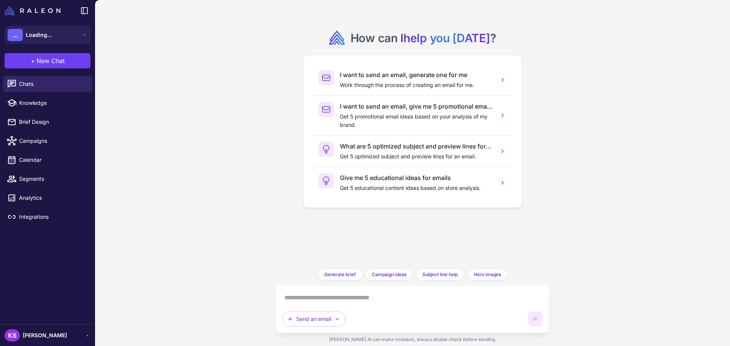 Image resolution: width=730 pixels, height=346 pixels. I want to click on a: Calendar, so click(48, 160).